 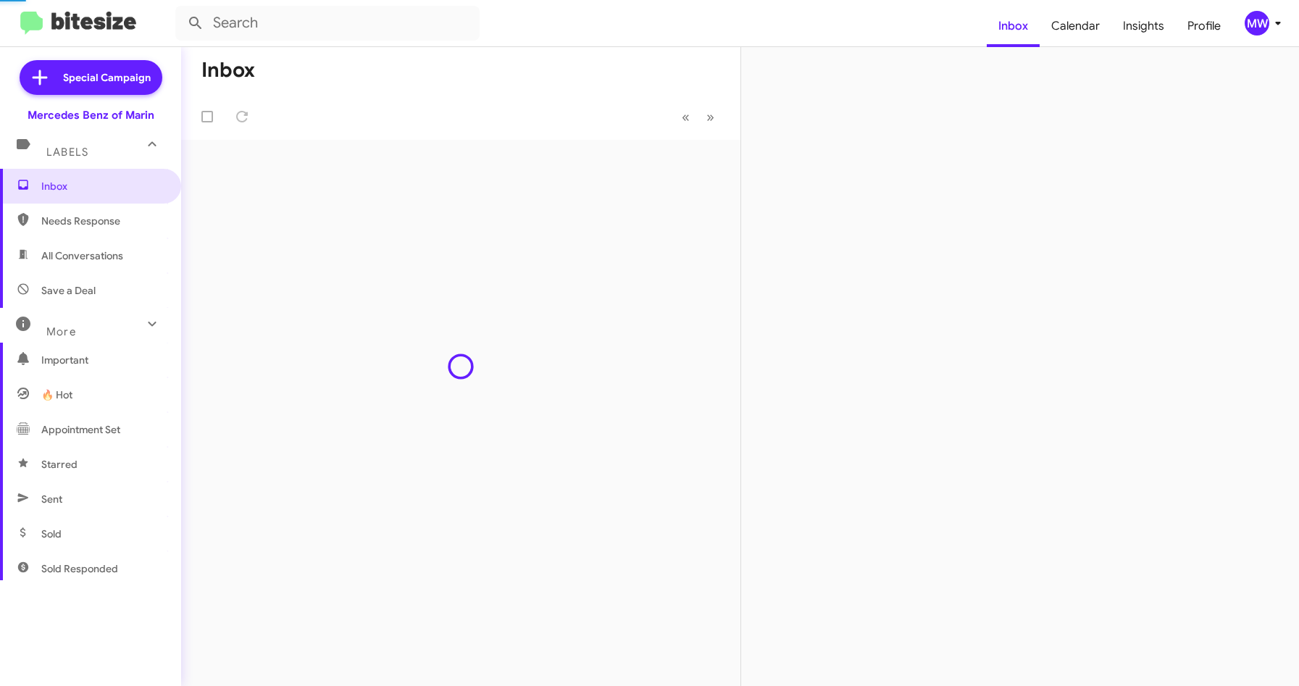 I want to click on button: MW, so click(x=1258, y=23).